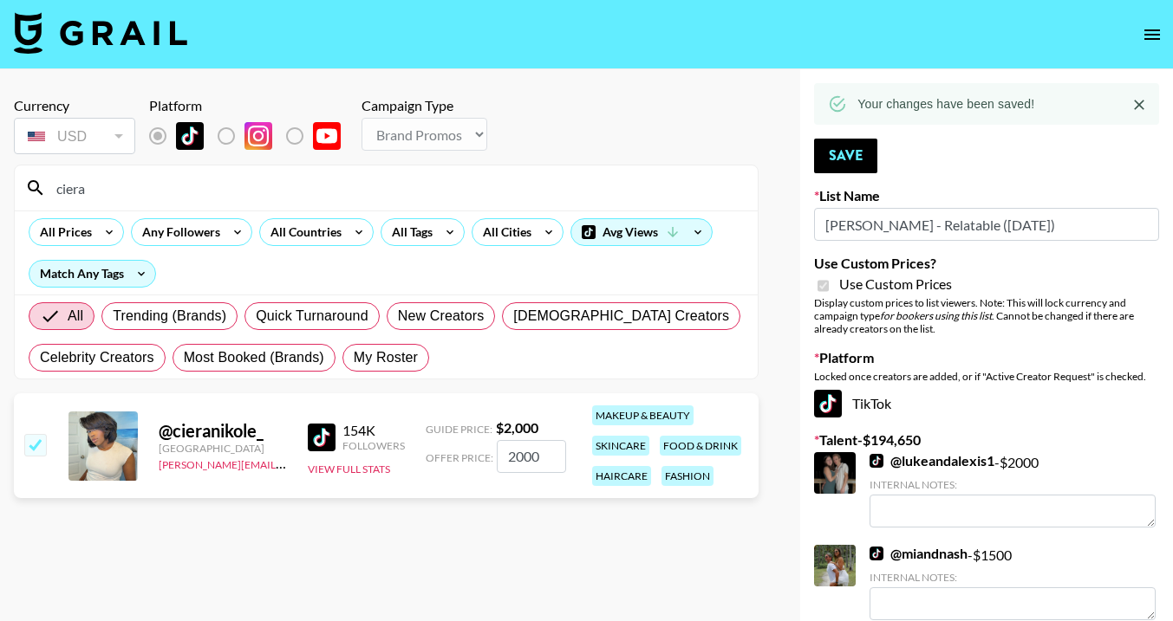 The height and width of the screenshot is (621, 1173). I want to click on span: Guide Price:, so click(458, 429).